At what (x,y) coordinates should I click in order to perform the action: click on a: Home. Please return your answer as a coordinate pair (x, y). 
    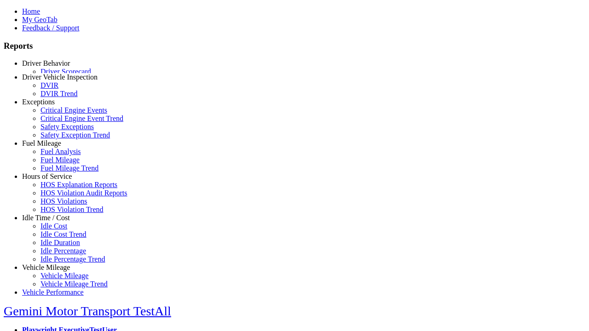
    Looking at the image, I should click on (31, 11).